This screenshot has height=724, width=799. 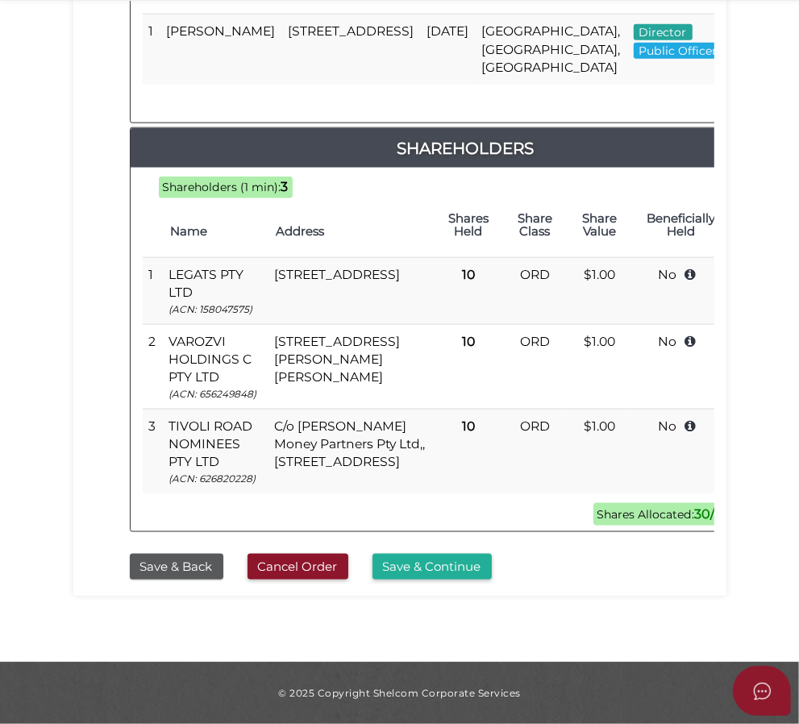 I want to click on button: Save & Continue, so click(x=432, y=567).